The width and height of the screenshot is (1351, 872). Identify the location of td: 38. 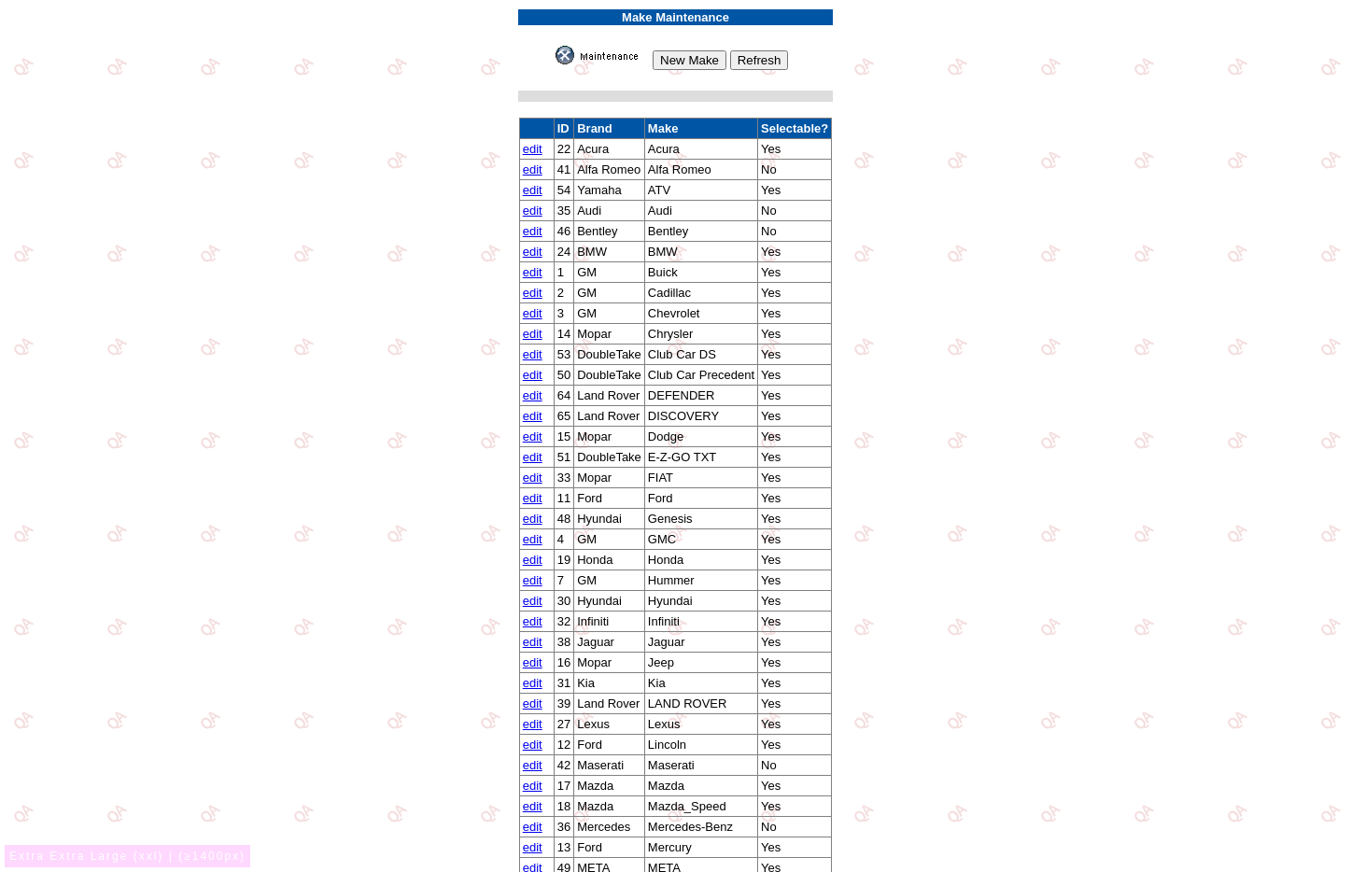
(563, 643).